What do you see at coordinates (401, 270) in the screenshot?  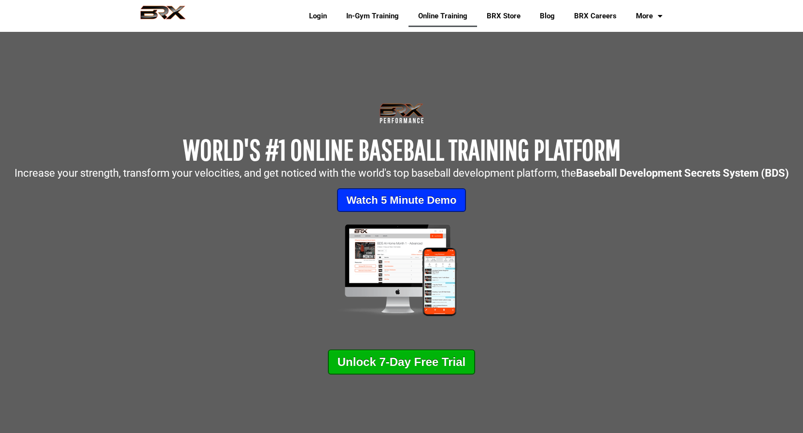 I see `img: Mockup-2-large` at bounding box center [401, 270].